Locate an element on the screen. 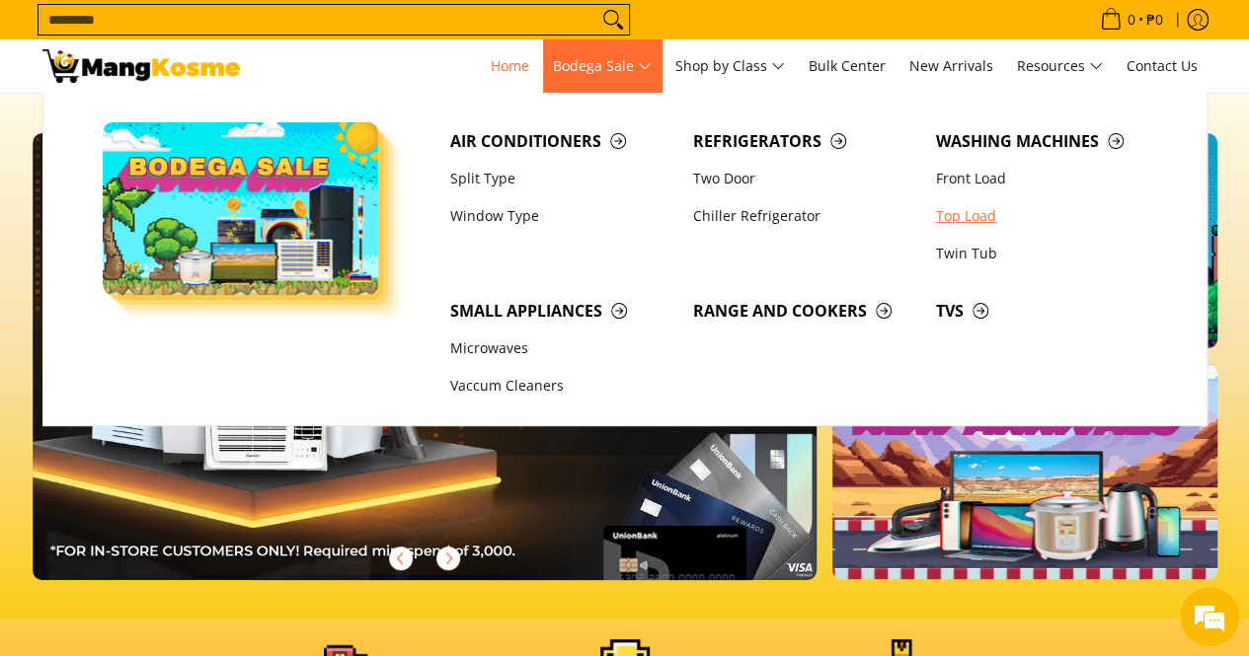 This screenshot has height=656, width=1249. img: Bodega Sale is located at coordinates (241, 208).